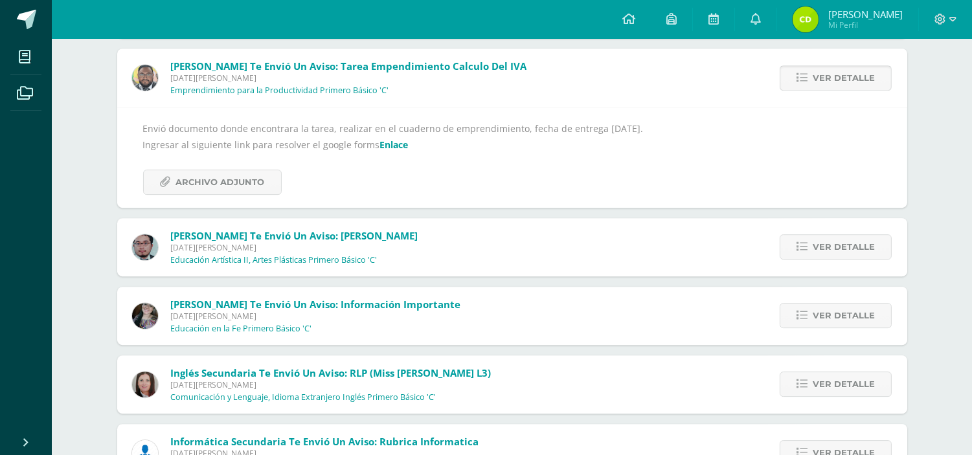 This screenshot has width=972, height=455. Describe the element at coordinates (145, 247) in the screenshot. I see `img: 5fac68162d5e1b6fbd390a6ac50e103d.png` at that location.